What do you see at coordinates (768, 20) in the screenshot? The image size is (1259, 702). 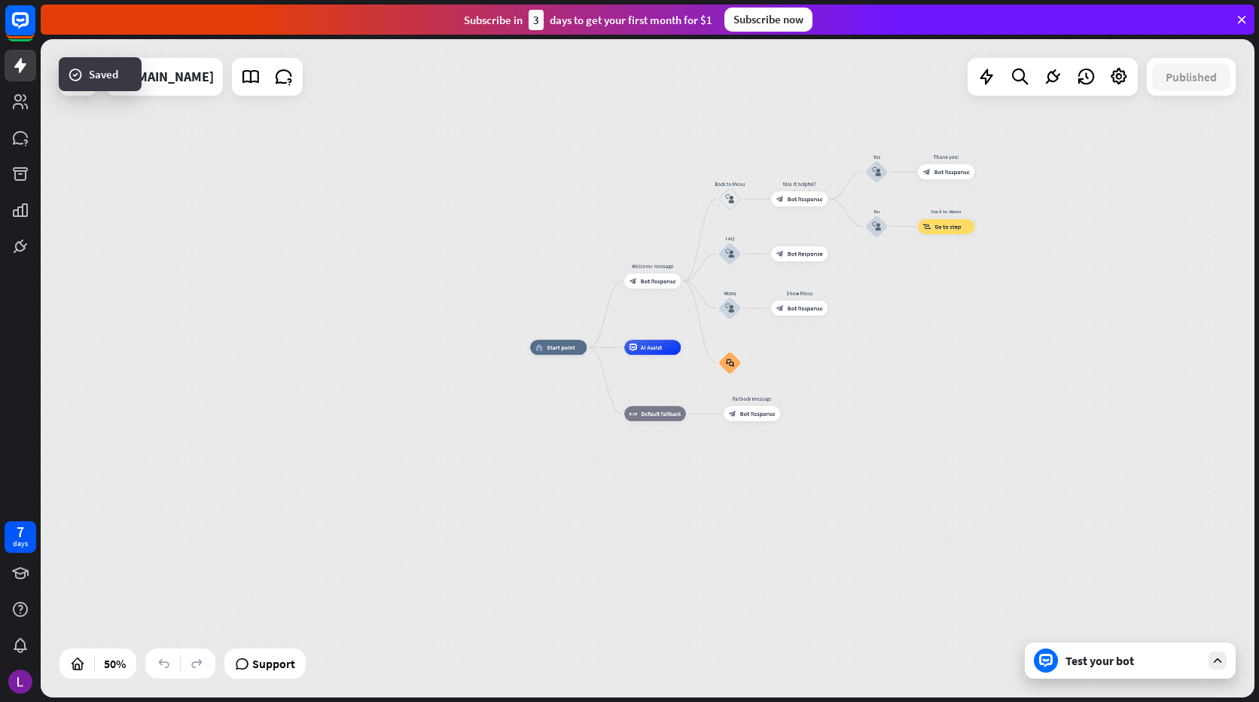 I see `div: Subscribe now` at bounding box center [768, 20].